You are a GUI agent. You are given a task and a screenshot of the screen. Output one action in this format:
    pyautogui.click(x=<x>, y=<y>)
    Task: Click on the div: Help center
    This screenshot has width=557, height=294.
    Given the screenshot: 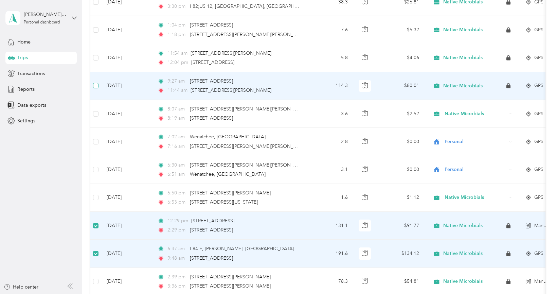 What is the action you would take?
    pyautogui.click(x=21, y=287)
    